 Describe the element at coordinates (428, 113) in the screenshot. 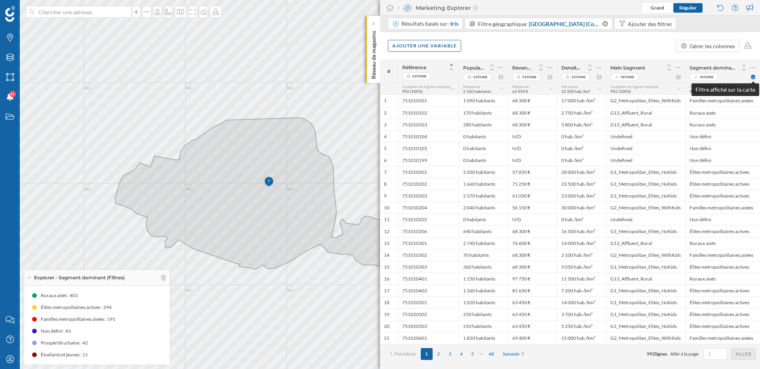

I see `div: 751010102` at that location.